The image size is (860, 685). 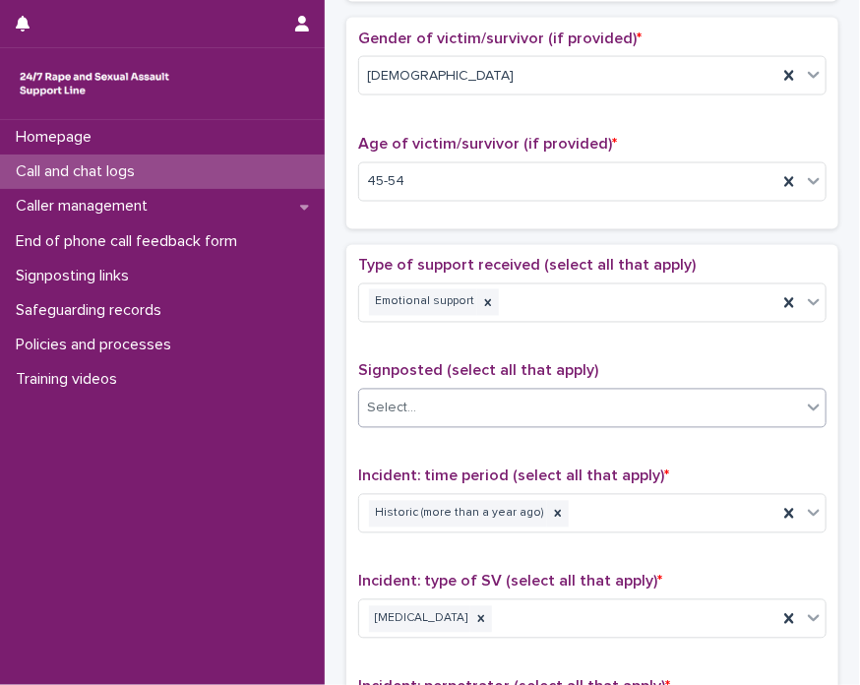 What do you see at coordinates (130, 241) in the screenshot?
I see `p: End of phone call feedback form` at bounding box center [130, 241].